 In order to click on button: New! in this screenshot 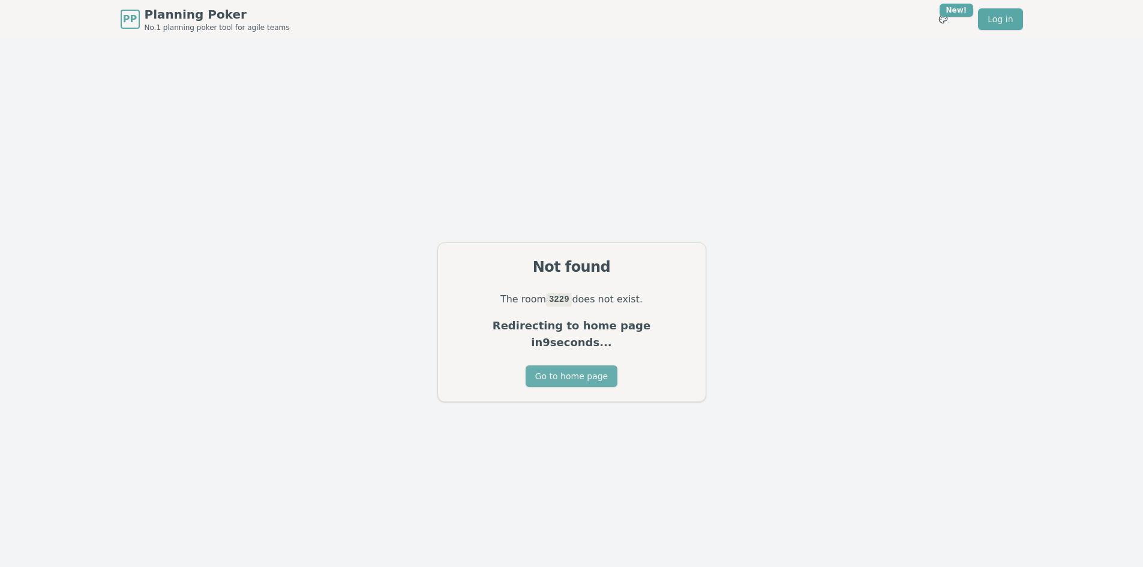, I will do `click(943, 19)`.